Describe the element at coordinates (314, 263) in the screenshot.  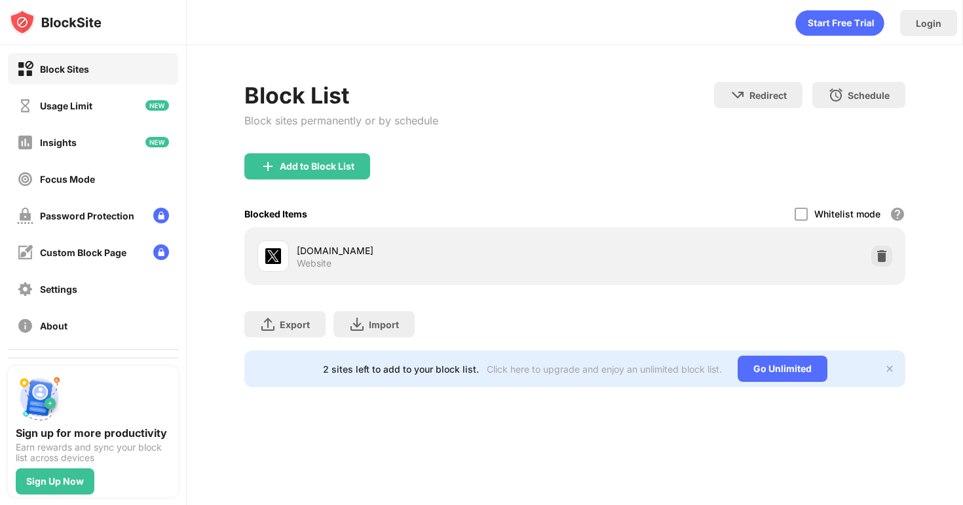
I see `div: Website` at that location.